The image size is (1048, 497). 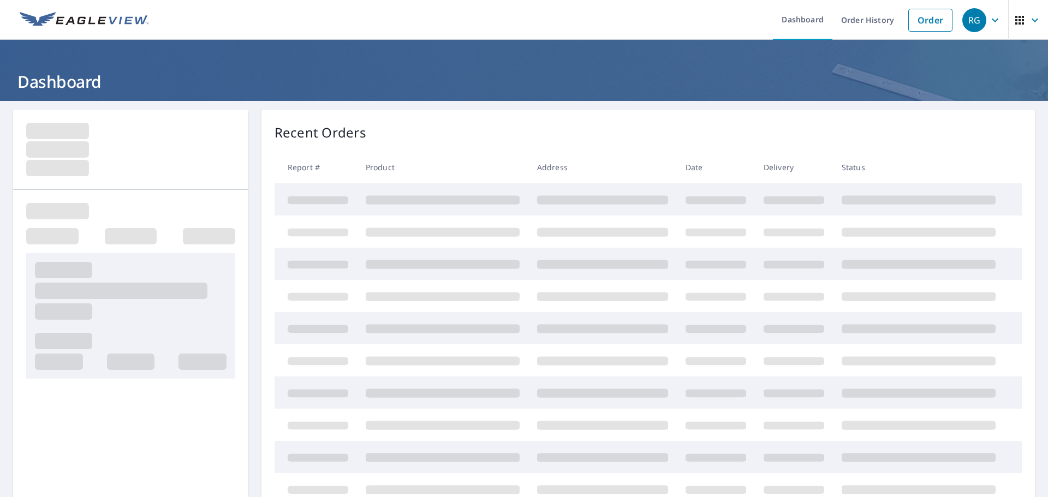 What do you see at coordinates (320, 133) in the screenshot?
I see `p: Recent Orders` at bounding box center [320, 133].